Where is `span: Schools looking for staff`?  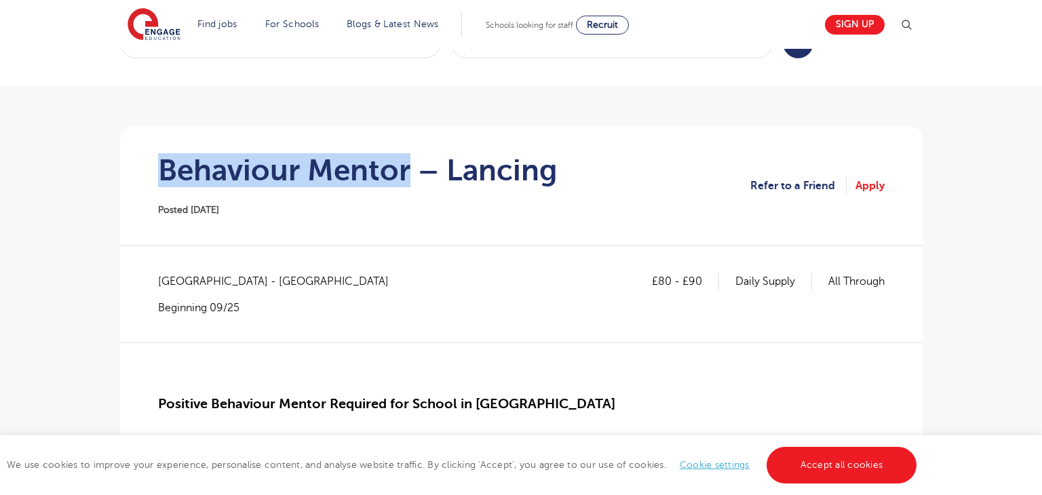 span: Schools looking for staff is located at coordinates (529, 25).